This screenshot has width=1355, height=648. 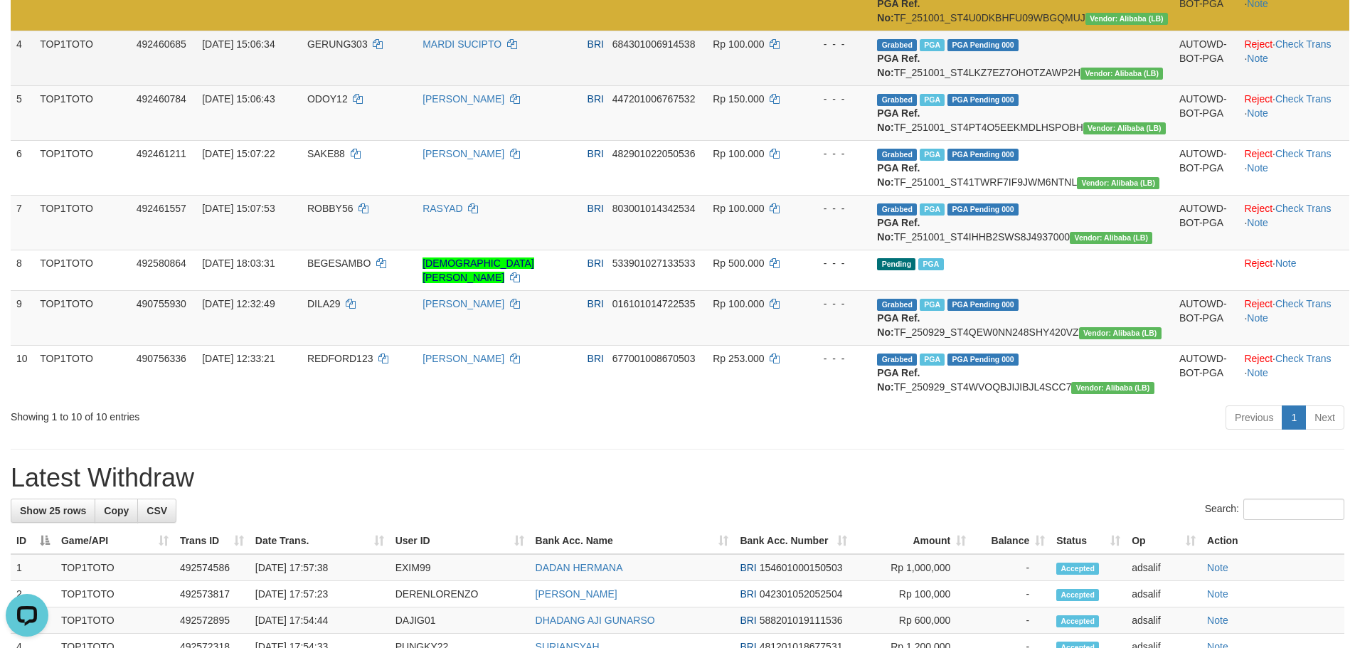 What do you see at coordinates (162, 99) in the screenshot?
I see `span: 492460784` at bounding box center [162, 99].